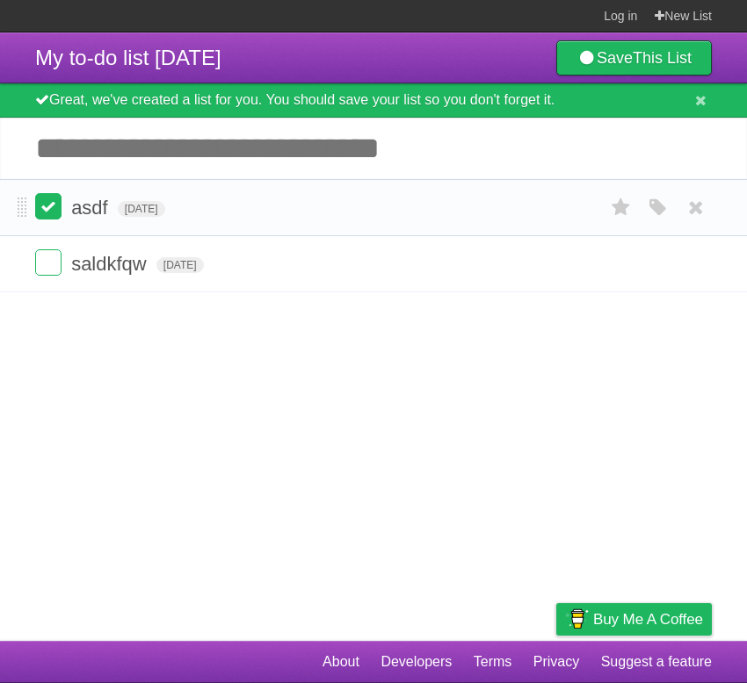 Image resolution: width=747 pixels, height=683 pixels. What do you see at coordinates (633, 58) in the screenshot?
I see `a: SaveThis List` at bounding box center [633, 58].